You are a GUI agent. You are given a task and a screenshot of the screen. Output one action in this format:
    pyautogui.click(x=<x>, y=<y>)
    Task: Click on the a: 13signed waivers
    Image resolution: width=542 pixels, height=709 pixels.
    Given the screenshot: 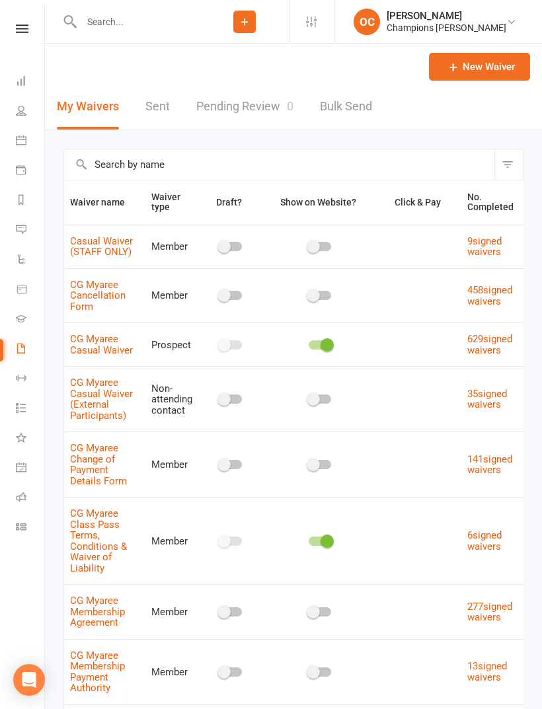 What is the action you would take?
    pyautogui.click(x=487, y=672)
    